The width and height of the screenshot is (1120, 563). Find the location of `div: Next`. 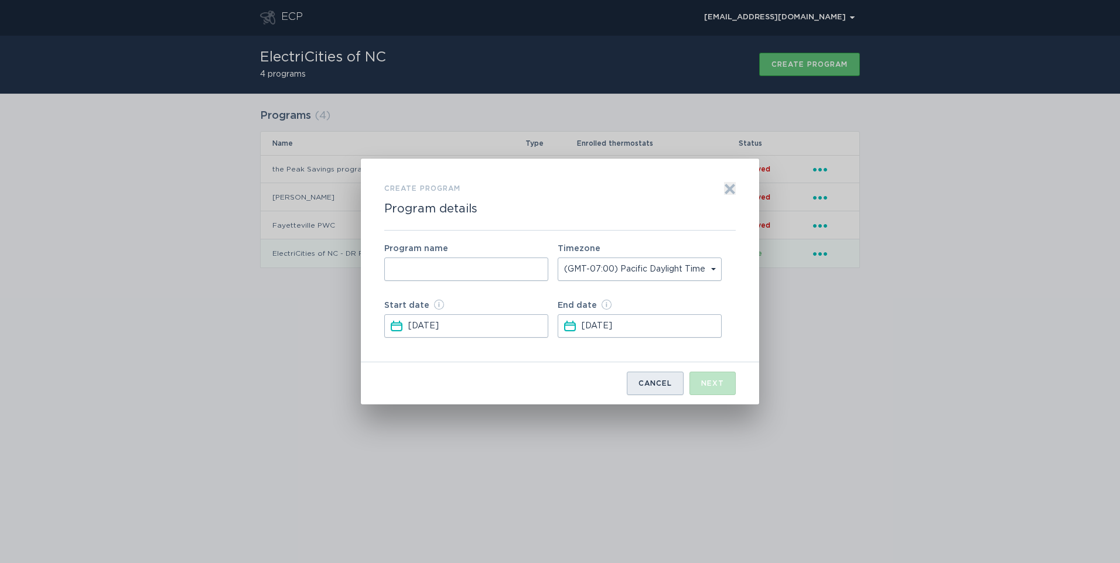

div: Next is located at coordinates (712, 384).